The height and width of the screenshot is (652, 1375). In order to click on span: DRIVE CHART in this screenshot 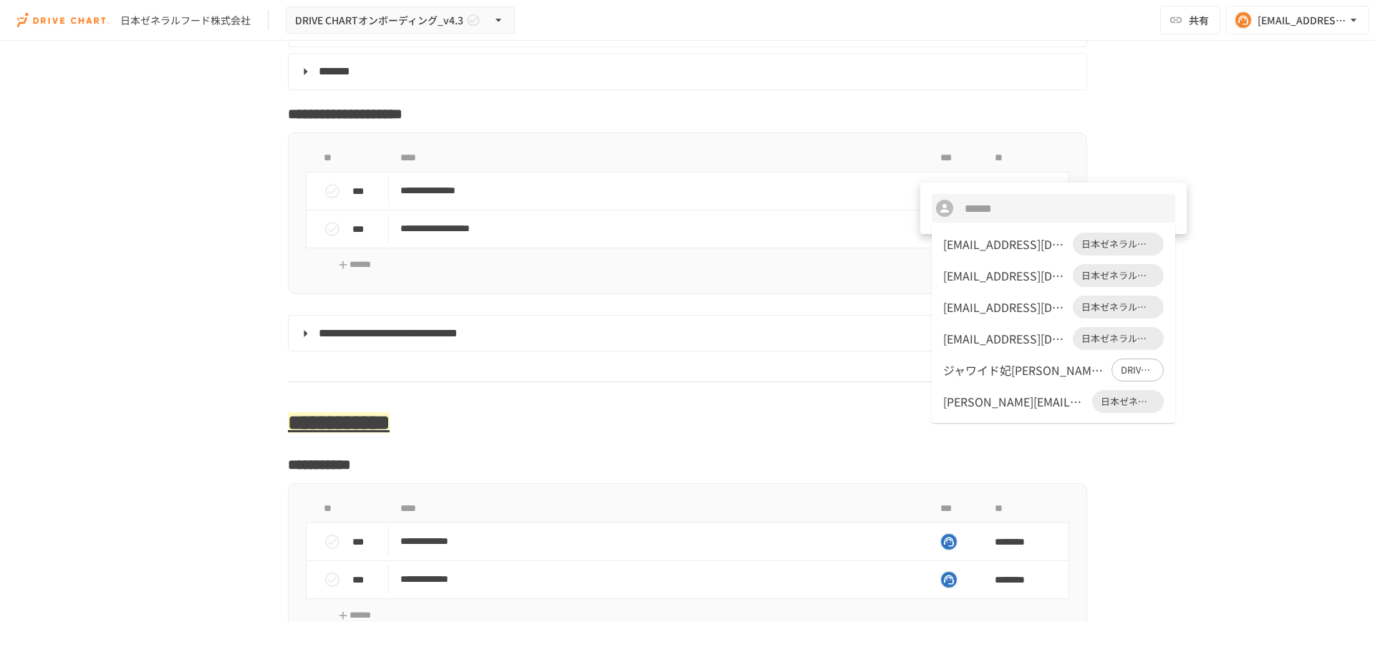, I will do `click(1137, 370)`.